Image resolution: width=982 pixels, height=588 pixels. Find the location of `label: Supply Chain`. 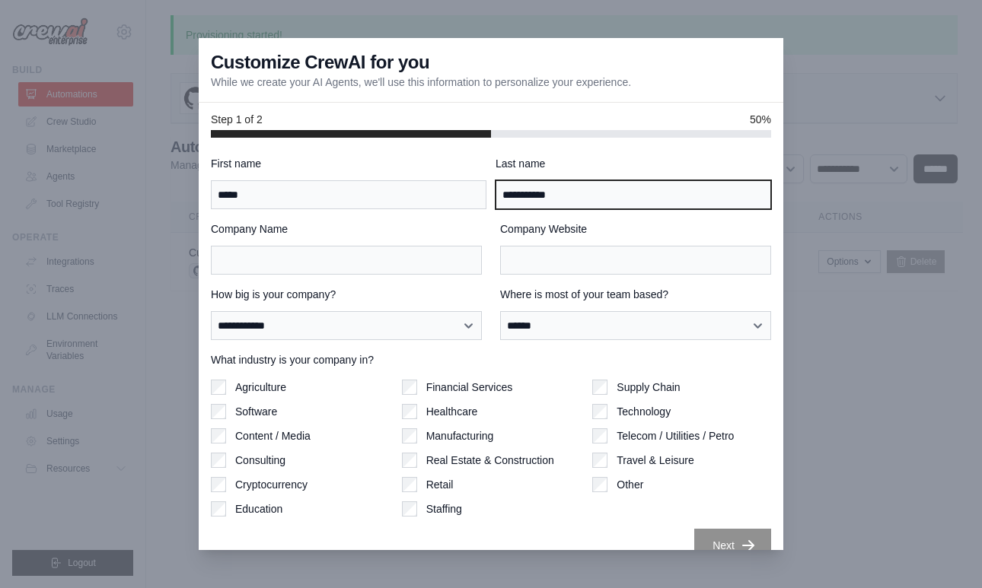

label: Supply Chain is located at coordinates (648, 387).